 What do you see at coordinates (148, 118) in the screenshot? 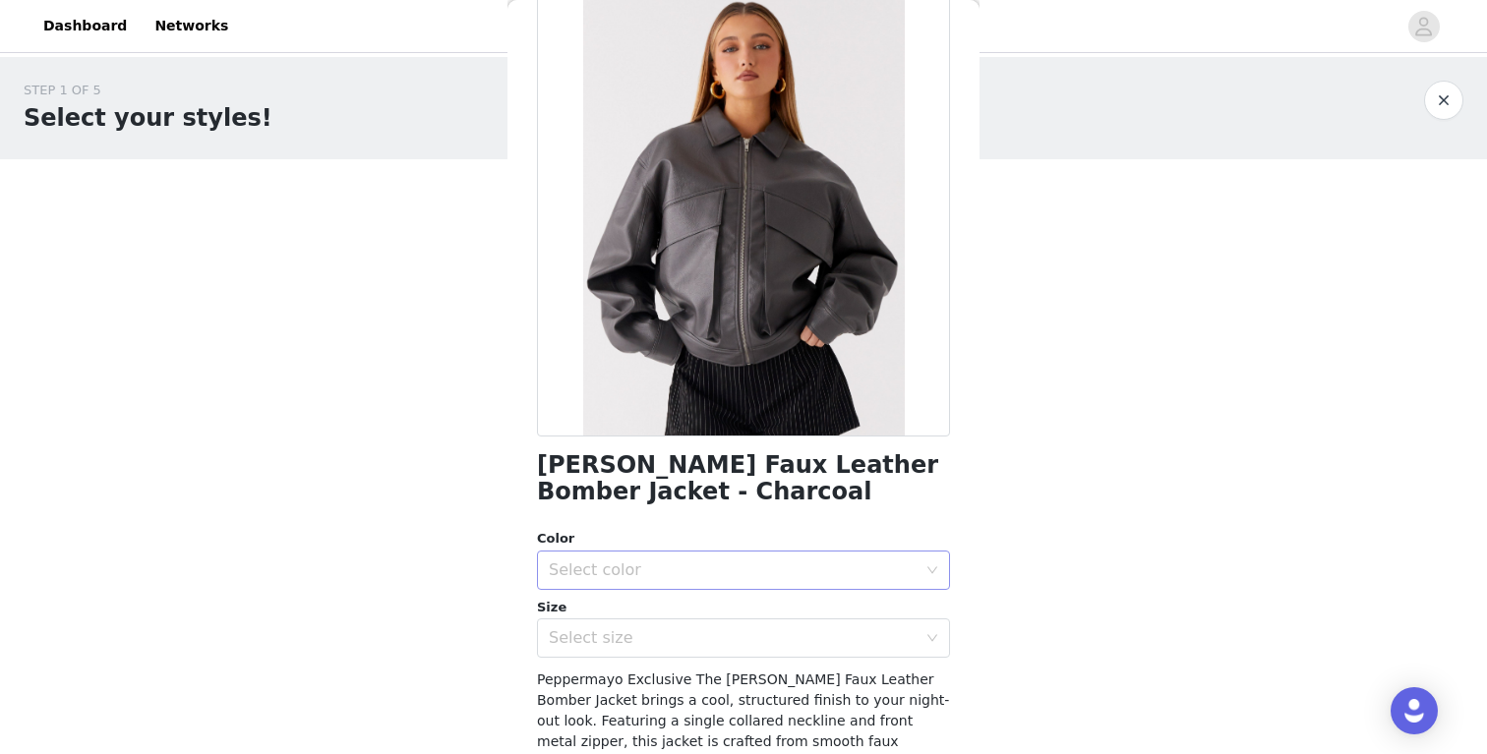
I see `h1: Select your styles!` at bounding box center [148, 118].